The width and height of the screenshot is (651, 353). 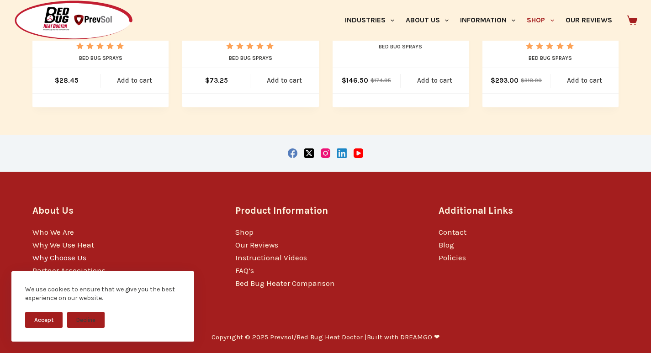 I want to click on a: Blog, so click(x=446, y=245).